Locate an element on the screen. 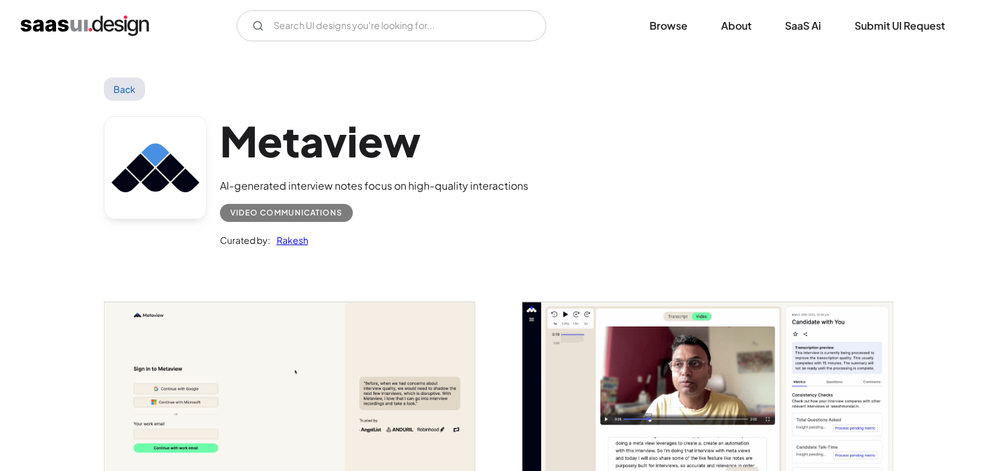  h1: Metaview is located at coordinates (374, 141).